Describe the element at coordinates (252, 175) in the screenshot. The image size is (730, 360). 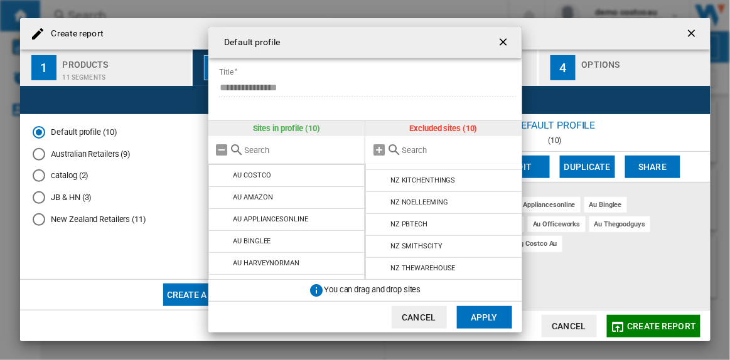
I see `div: AU COSTCO` at that location.